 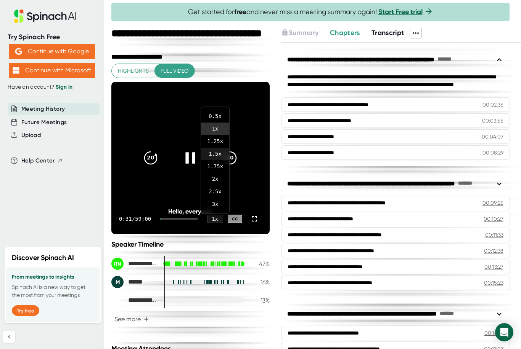 What do you see at coordinates (215, 141) in the screenshot?
I see `li: 1.25 x` at bounding box center [215, 141].